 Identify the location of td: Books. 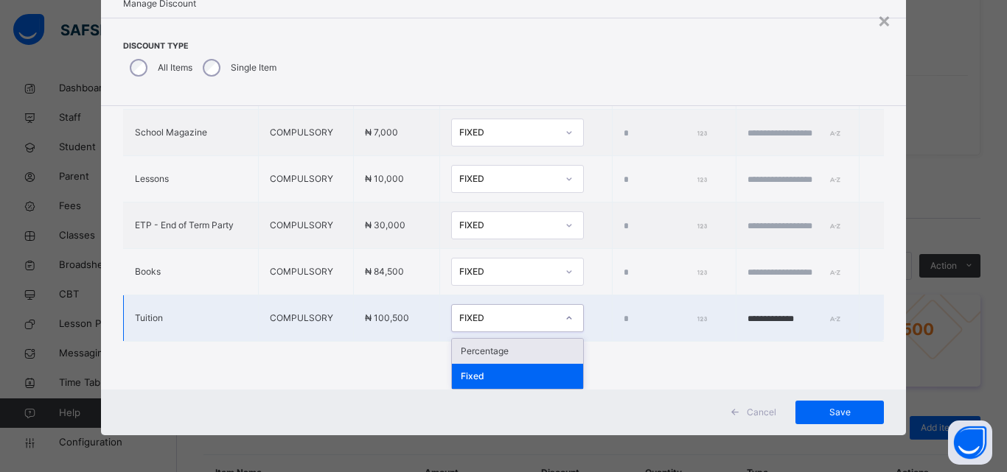
(190, 272).